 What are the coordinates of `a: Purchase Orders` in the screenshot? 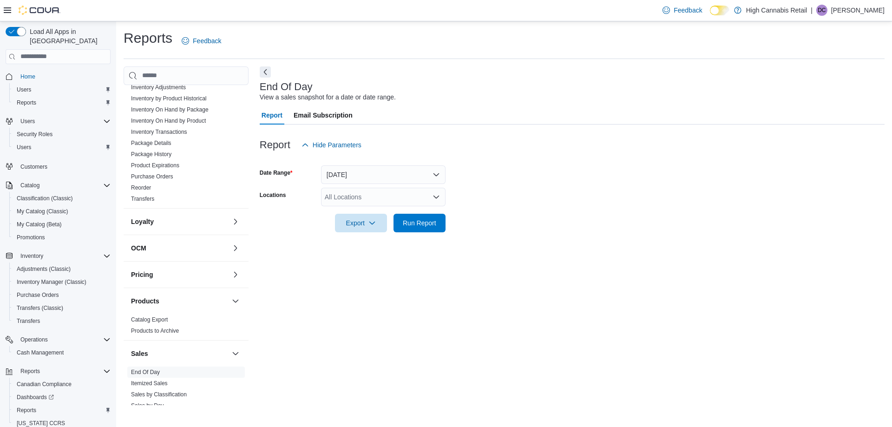 It's located at (38, 295).